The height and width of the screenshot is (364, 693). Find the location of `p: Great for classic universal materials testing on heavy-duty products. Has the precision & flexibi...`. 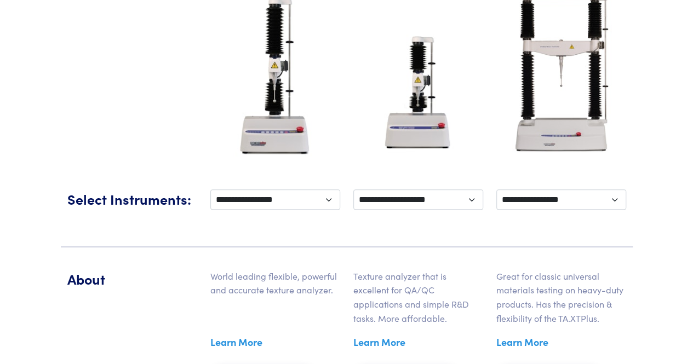

p: Great for classic universal materials testing on heavy-duty products. Has the precision & flexibi... is located at coordinates (561, 297).